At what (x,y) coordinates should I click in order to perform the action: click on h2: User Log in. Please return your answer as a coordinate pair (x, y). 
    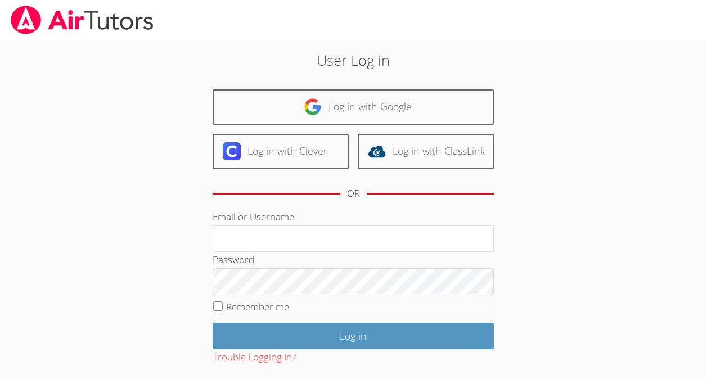
    Looking at the image, I should click on (353, 60).